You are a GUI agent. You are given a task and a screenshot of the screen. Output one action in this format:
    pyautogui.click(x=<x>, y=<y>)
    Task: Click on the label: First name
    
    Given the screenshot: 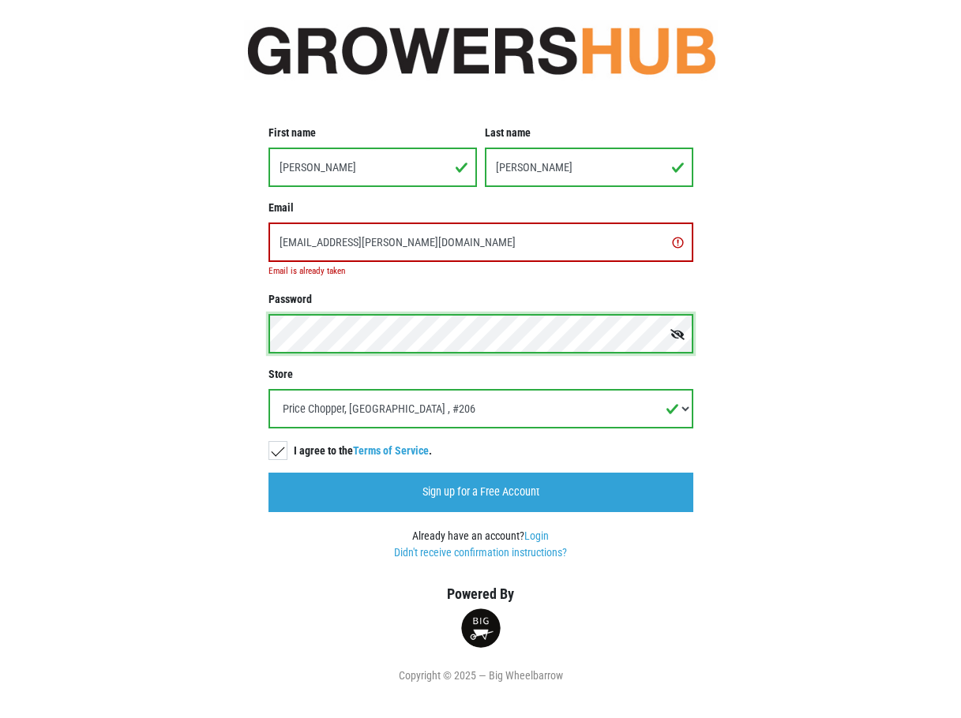 What is the action you would take?
    pyautogui.click(x=373, y=133)
    